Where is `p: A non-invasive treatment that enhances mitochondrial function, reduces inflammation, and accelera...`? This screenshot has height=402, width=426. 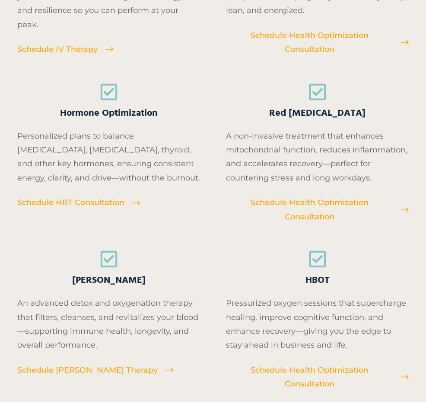
p: A non-invasive treatment that enhances mitochondrial function, reduces inflammation, and accelera... is located at coordinates (317, 157).